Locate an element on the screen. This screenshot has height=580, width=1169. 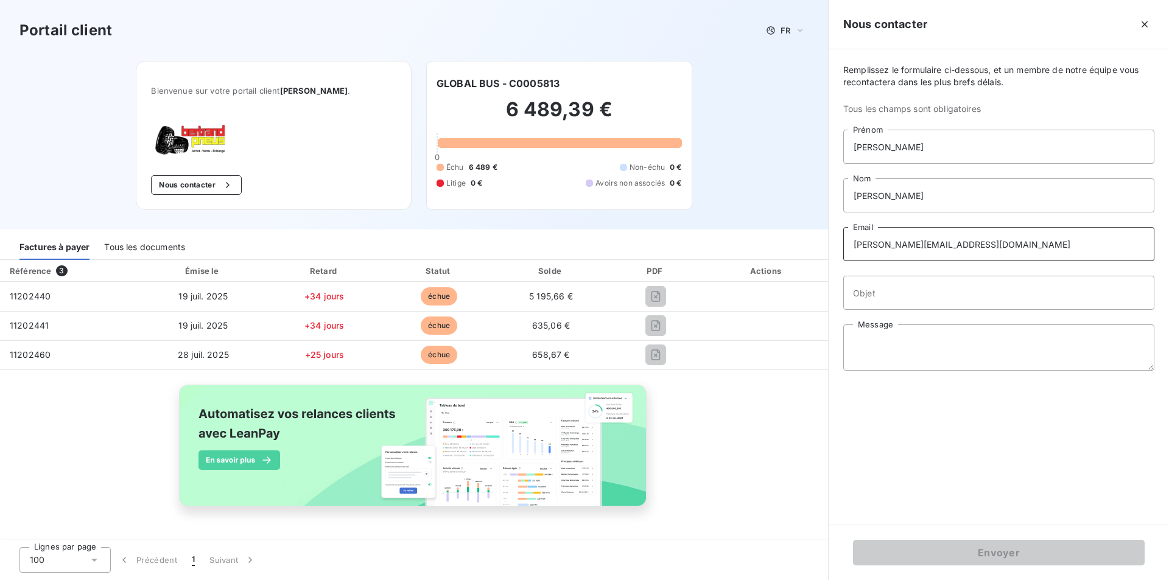
button: Envoyer is located at coordinates (999, 553).